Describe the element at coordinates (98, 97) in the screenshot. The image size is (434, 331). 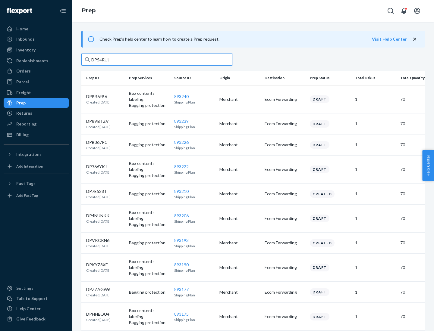
I see `p: DPBB6FB6` at that location.